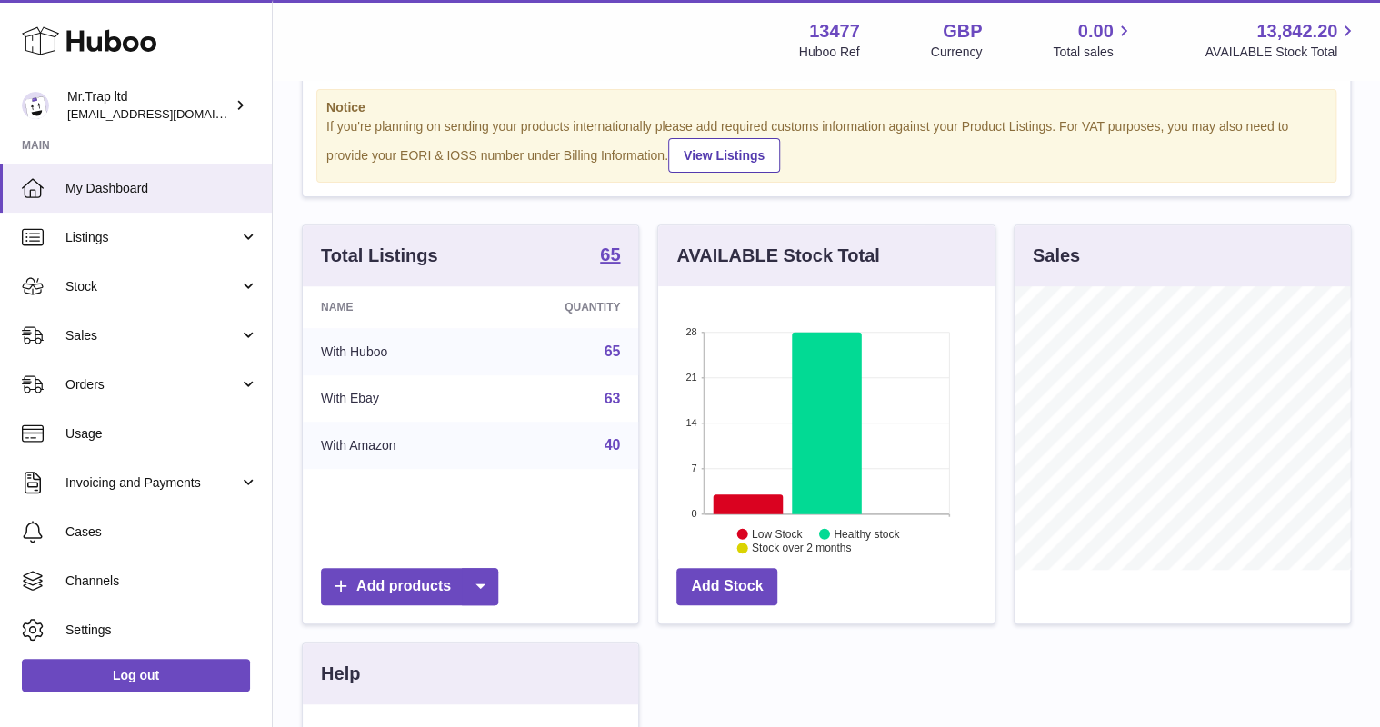 This screenshot has height=727, width=1380. What do you see at coordinates (727, 587) in the screenshot?
I see `a: Add Stock` at bounding box center [727, 587].